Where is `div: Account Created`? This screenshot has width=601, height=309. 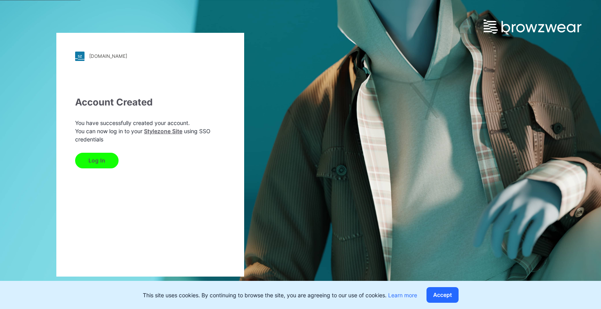 div: Account Created is located at coordinates (150, 102).